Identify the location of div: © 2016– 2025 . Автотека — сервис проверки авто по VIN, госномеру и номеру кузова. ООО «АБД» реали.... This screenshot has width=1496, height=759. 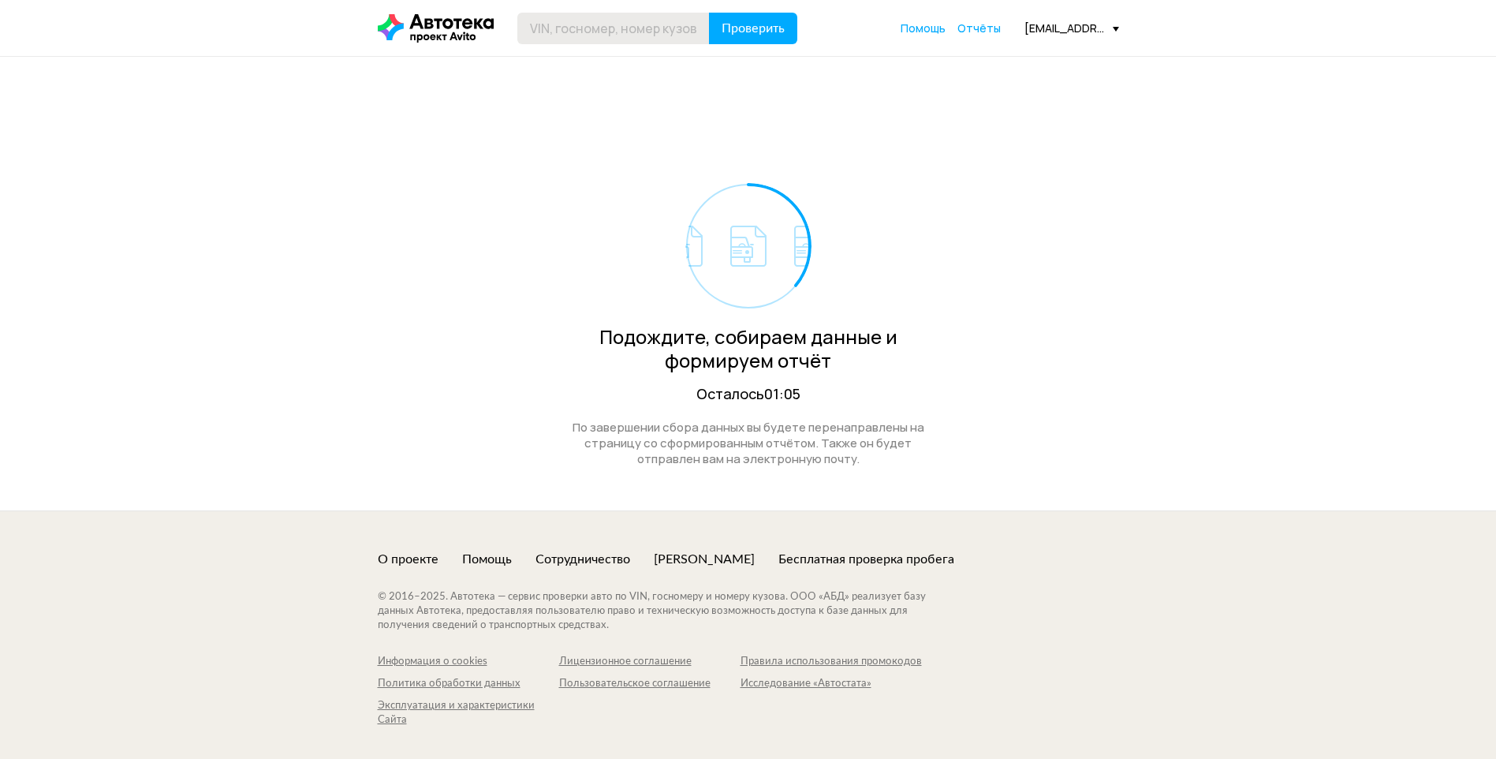
(667, 611).